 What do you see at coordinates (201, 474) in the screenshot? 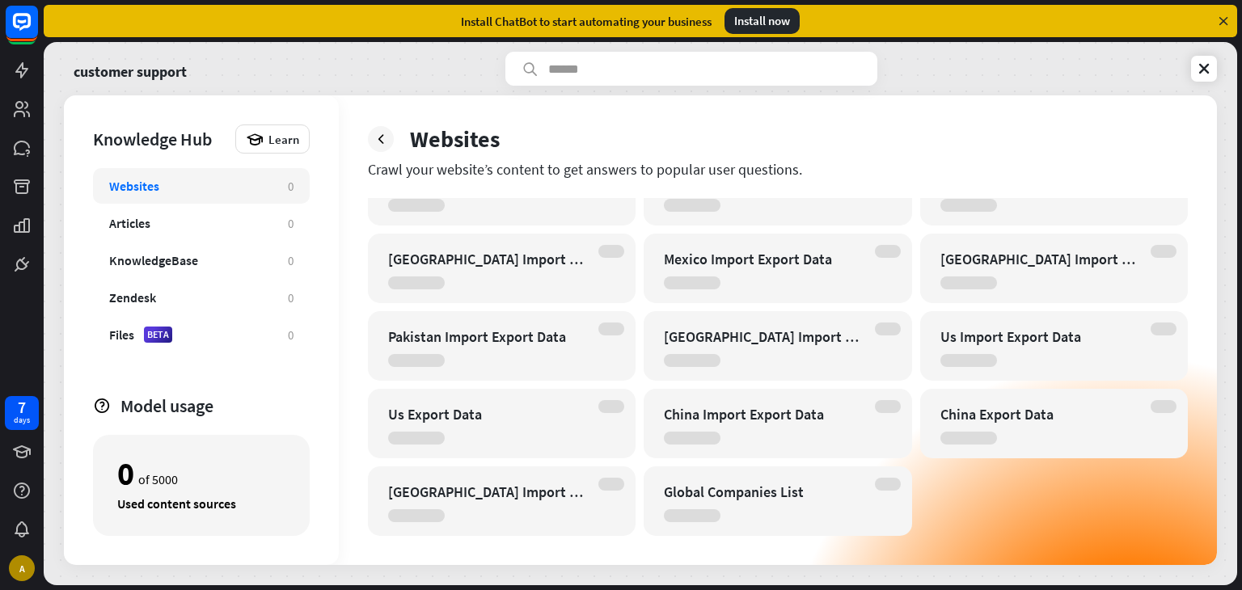
I see `div: of 5000` at bounding box center [201, 474].